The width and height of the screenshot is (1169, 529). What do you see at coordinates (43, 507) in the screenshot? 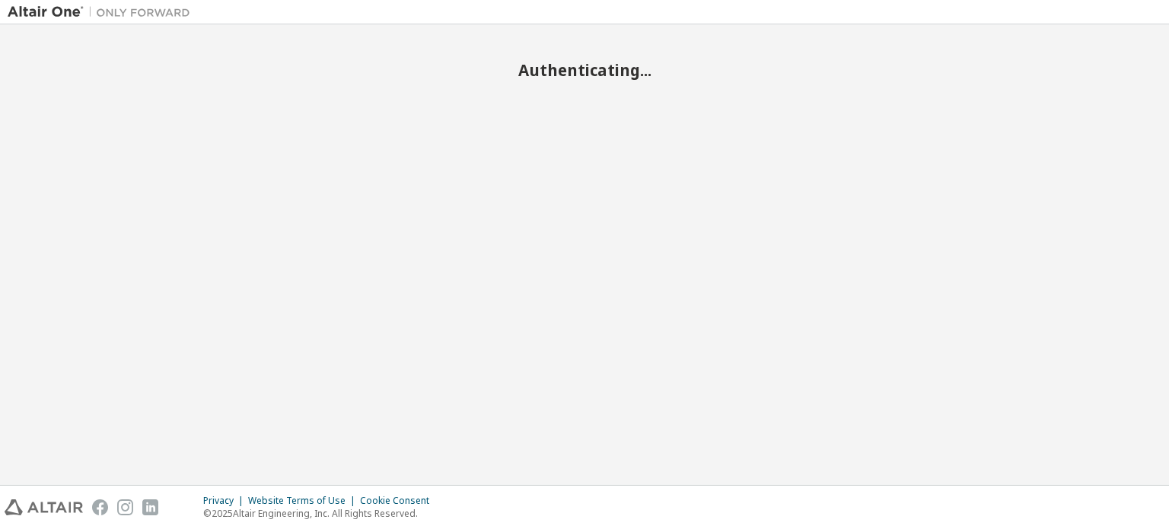
I see `img: altair_logo.svg` at bounding box center [43, 507].